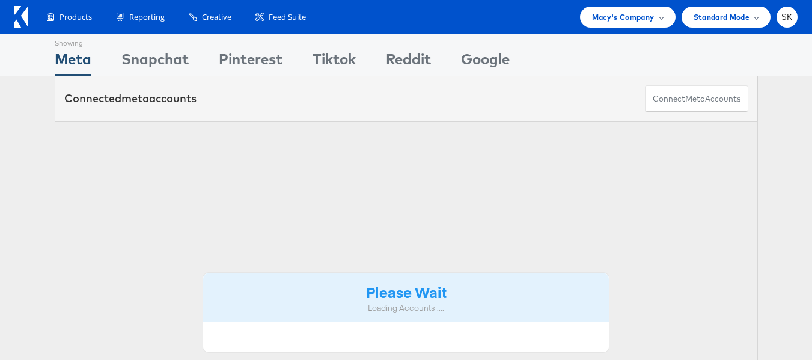 The image size is (812, 360). What do you see at coordinates (76, 17) in the screenshot?
I see `span: Products` at bounding box center [76, 17].